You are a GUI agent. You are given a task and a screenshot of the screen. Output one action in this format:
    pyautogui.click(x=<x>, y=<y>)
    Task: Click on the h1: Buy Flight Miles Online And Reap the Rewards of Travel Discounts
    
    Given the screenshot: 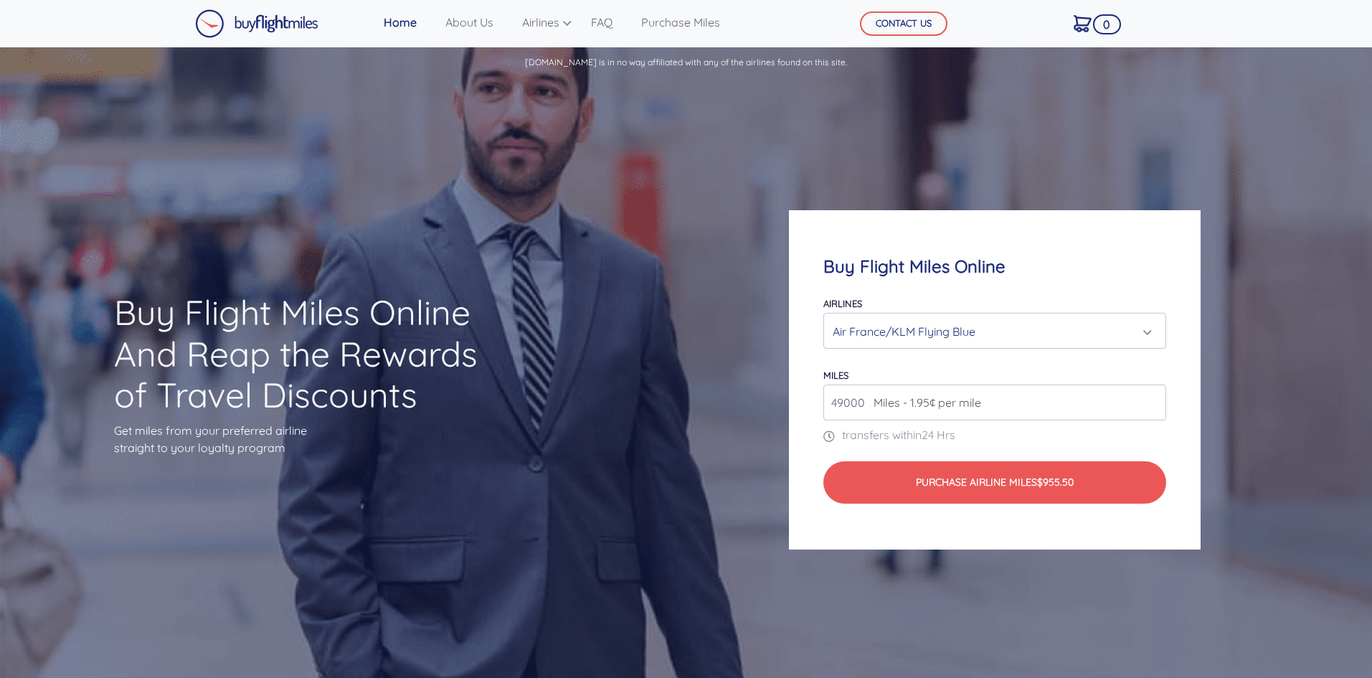 What is the action you would take?
    pyautogui.click(x=308, y=354)
    